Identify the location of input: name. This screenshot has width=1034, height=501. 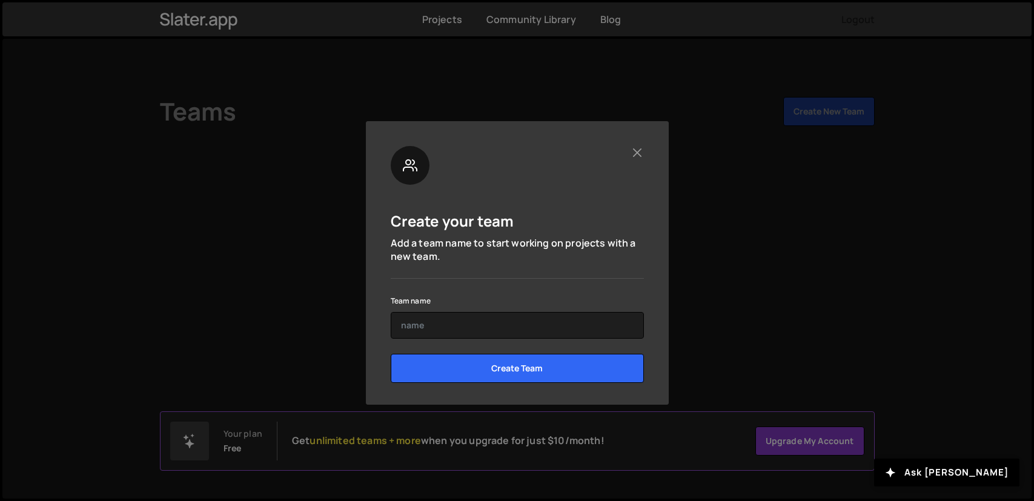
(517, 325).